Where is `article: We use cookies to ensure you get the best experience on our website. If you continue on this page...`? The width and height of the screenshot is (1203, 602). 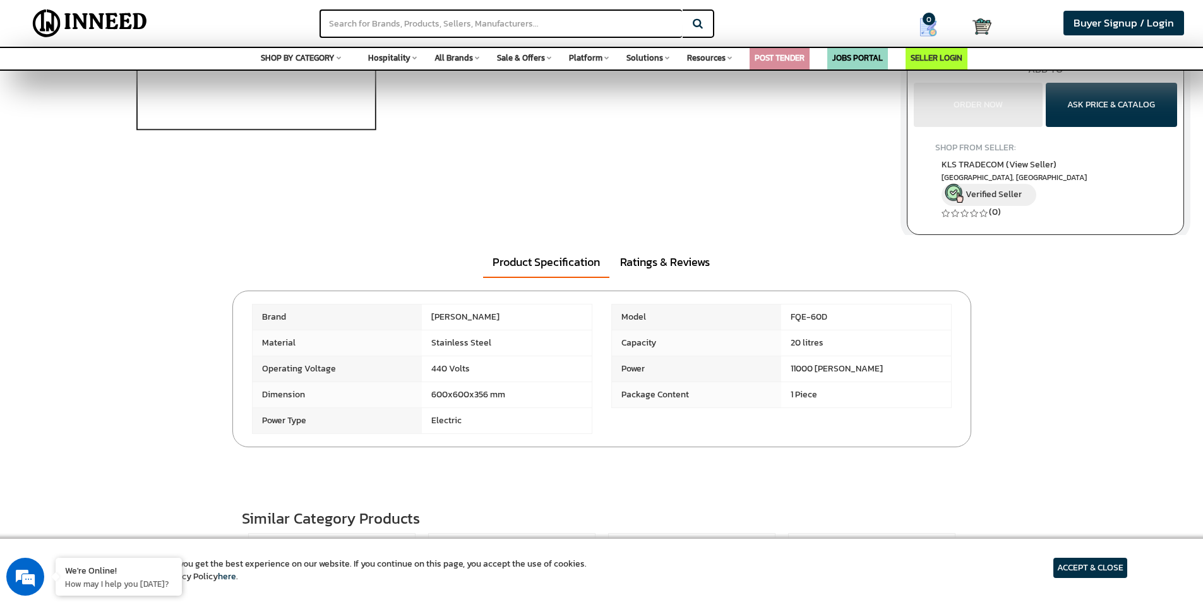
article: We use cookies to ensure you get the best experience on our website. If you continue on this page... is located at coordinates (331, 570).